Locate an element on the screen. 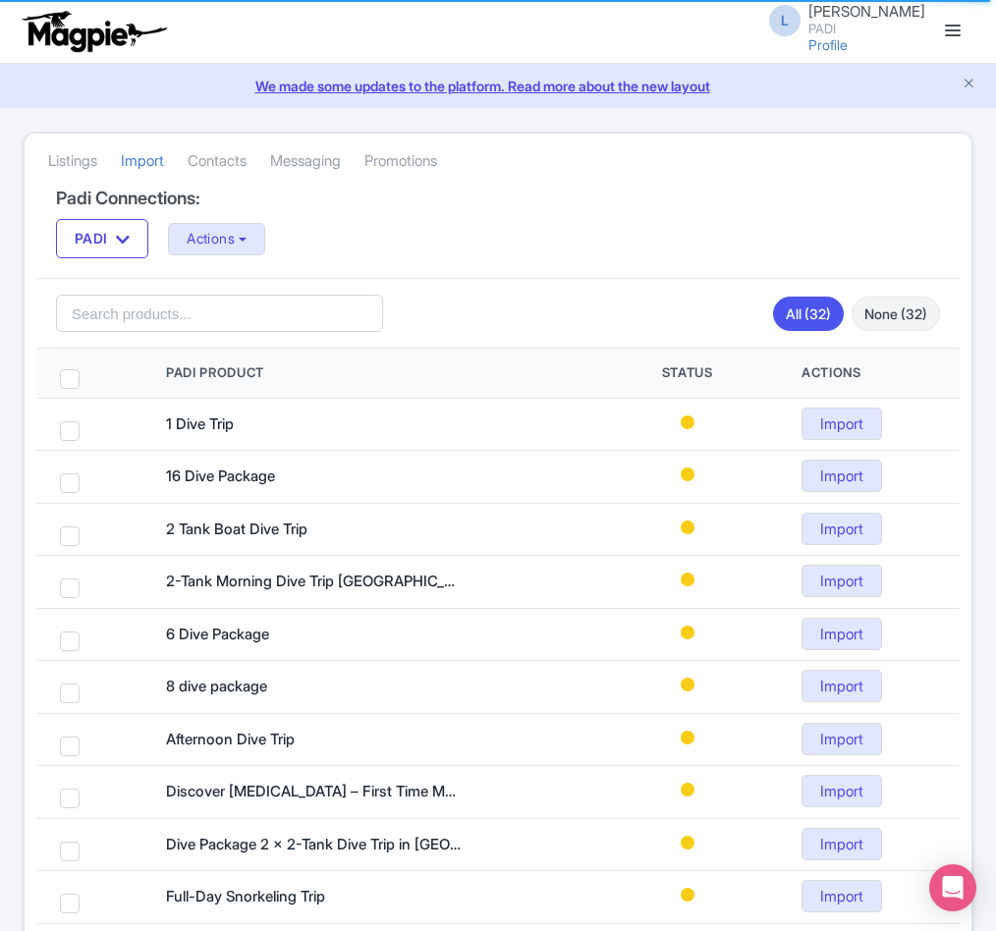 This screenshot has height=931, width=996. a: We made some updates to the platform. Read more about the new layout is located at coordinates (498, 85).